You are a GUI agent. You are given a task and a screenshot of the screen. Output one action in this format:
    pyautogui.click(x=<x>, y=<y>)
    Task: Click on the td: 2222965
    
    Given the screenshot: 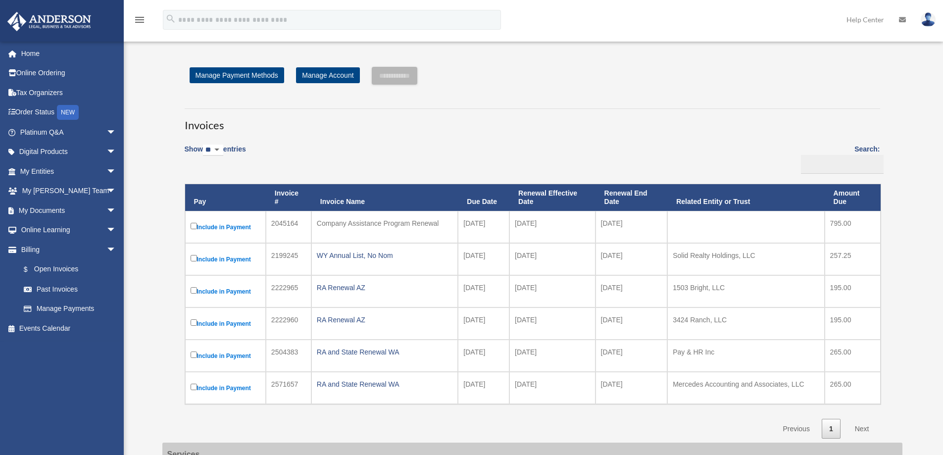 What is the action you would take?
    pyautogui.click(x=288, y=291)
    